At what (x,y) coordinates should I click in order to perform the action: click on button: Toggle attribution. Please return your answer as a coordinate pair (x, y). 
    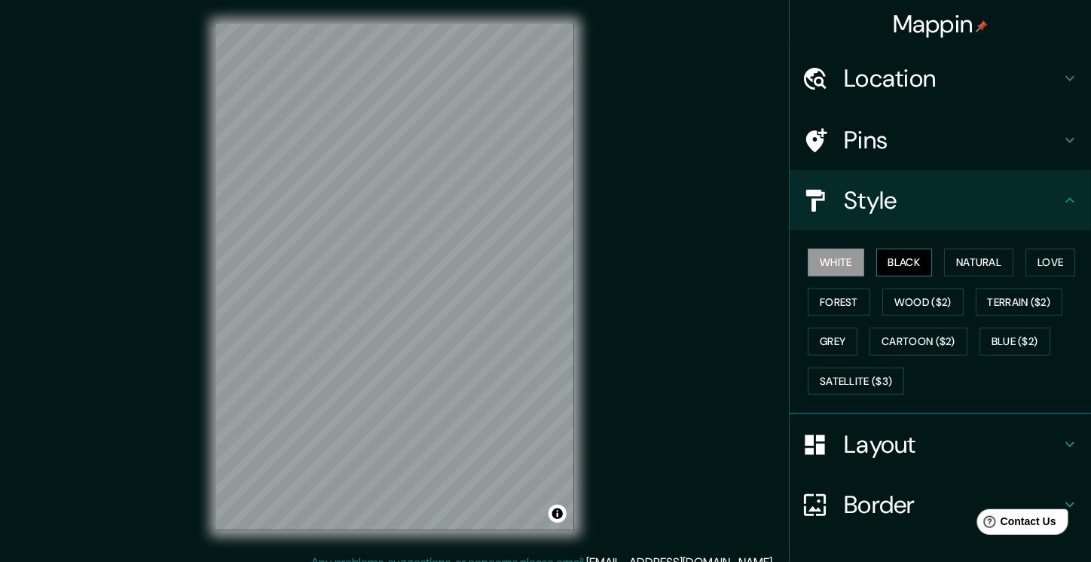
    Looking at the image, I should click on (557, 514).